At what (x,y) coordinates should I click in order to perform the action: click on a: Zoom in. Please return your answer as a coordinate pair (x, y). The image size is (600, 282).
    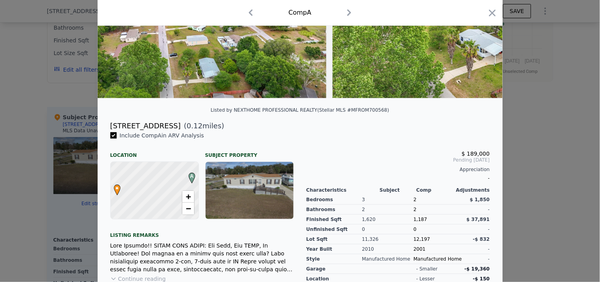
    Looking at the image, I should click on (188, 197).